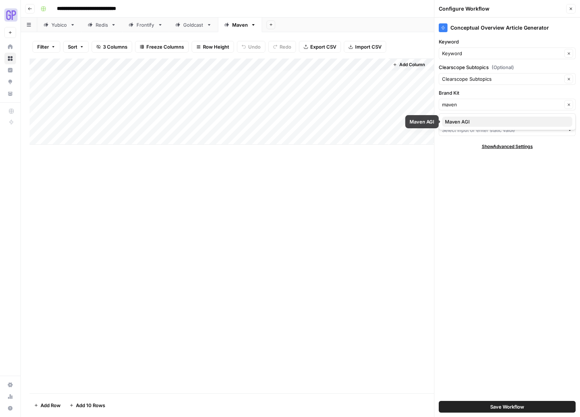 Image resolution: width=580 pixels, height=417 pixels. Describe the element at coordinates (507, 406) in the screenshot. I see `span: Save Workflow` at that location.